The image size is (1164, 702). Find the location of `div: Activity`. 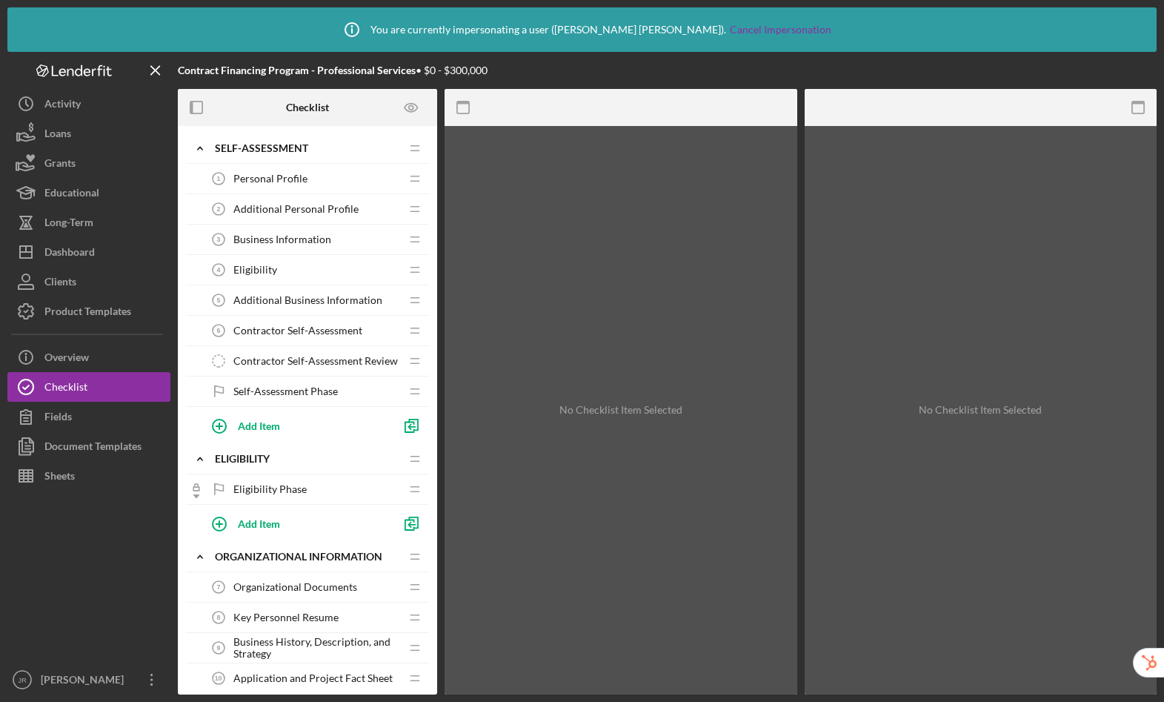

div: Activity is located at coordinates (62, 105).